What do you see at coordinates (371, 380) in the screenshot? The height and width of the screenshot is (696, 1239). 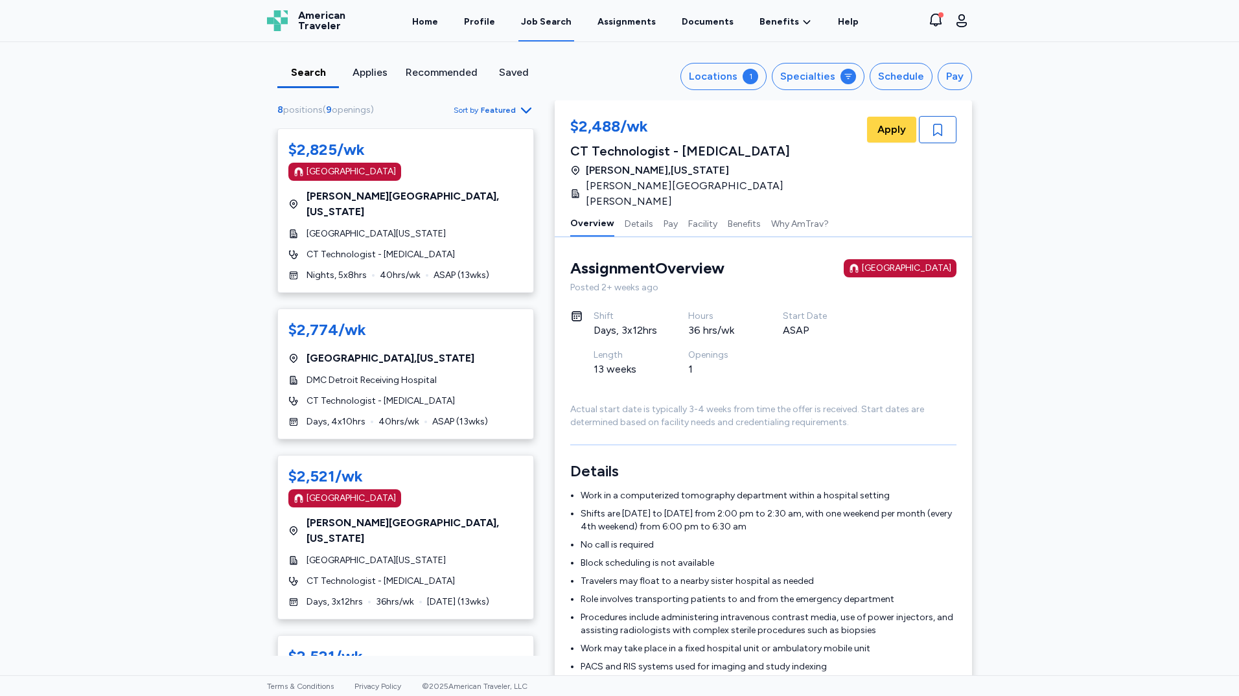 I see `span: DMC Detroit Receiving Hospital` at bounding box center [371, 380].